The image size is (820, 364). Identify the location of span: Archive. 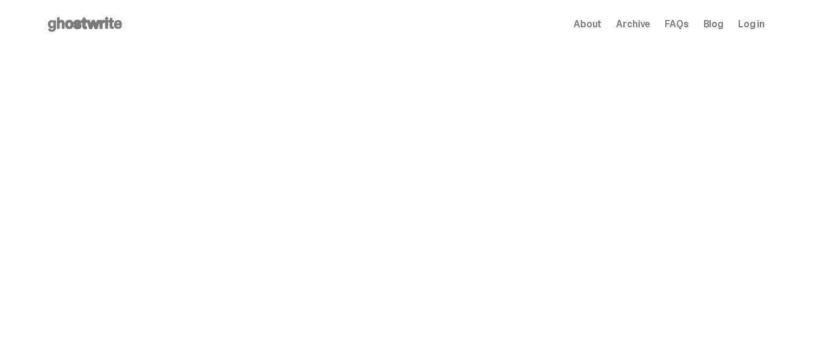
(633, 24).